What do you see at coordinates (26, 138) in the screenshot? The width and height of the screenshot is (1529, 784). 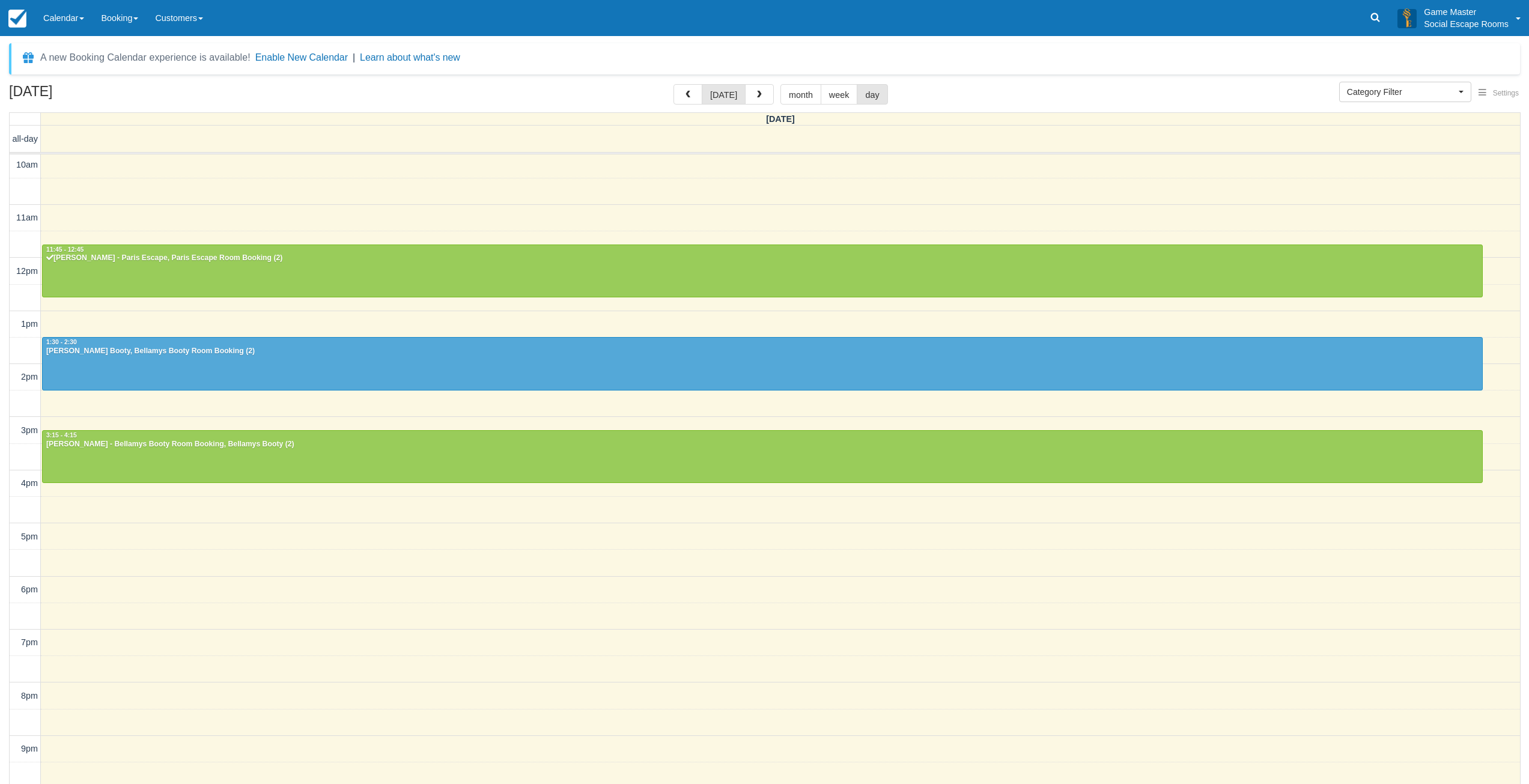 I see `span: all-day` at bounding box center [26, 138].